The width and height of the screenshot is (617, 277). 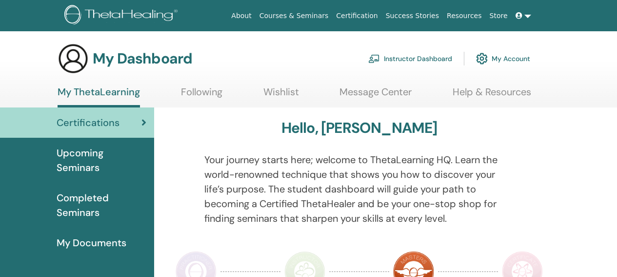 I want to click on a: My ThetaLearning, so click(x=99, y=97).